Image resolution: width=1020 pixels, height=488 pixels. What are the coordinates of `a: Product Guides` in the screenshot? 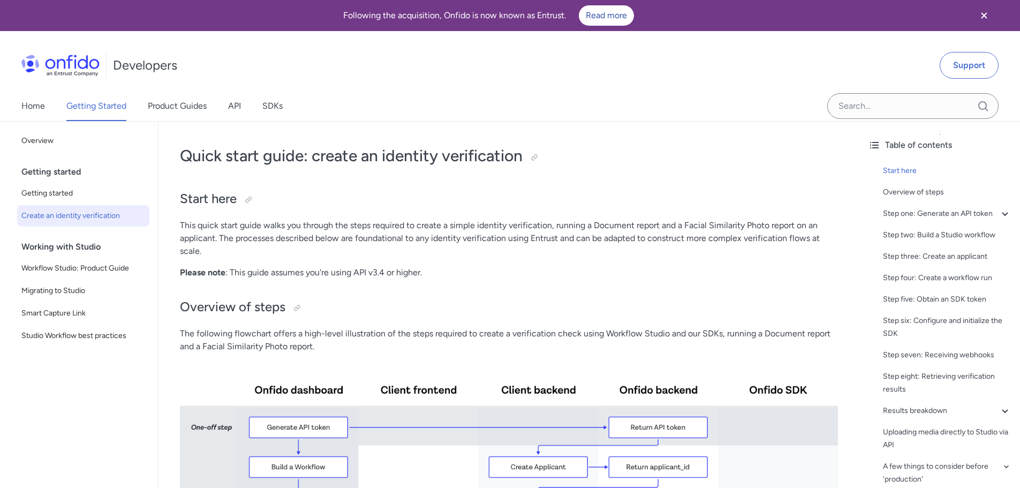 It's located at (177, 106).